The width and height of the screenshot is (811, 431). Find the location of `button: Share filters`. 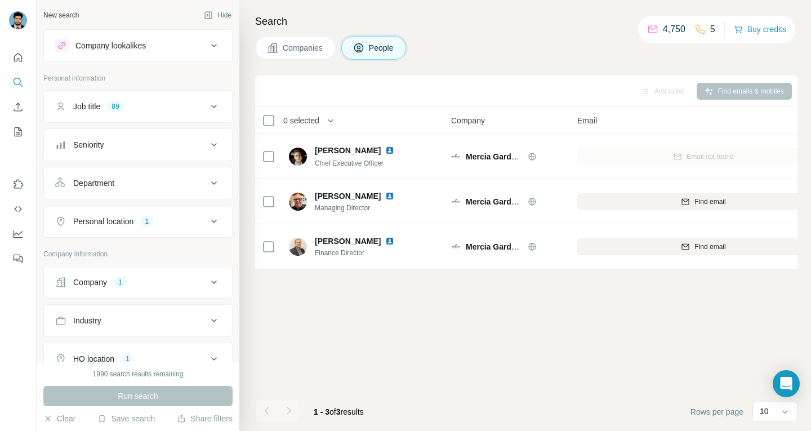

button: Share filters is located at coordinates (204, 419).